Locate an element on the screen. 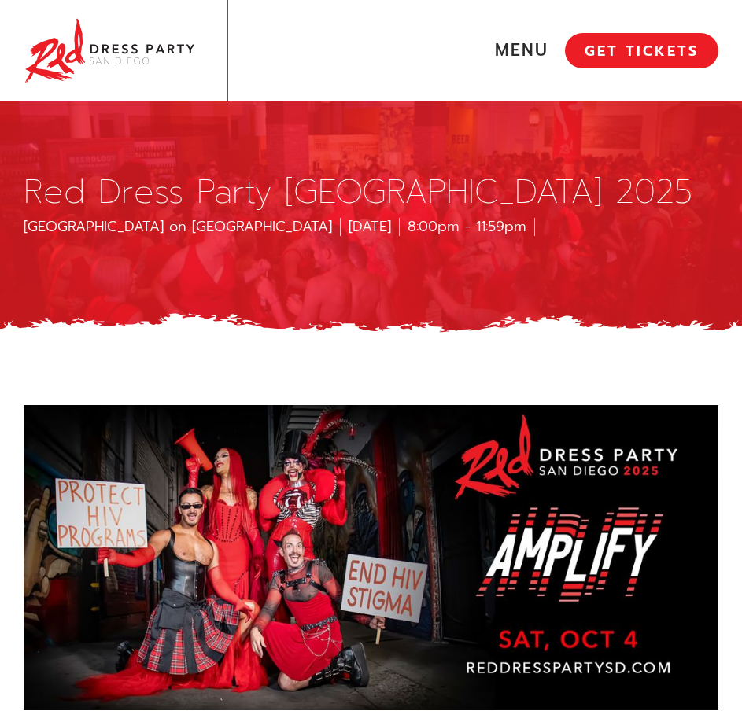  a: MENU is located at coordinates (412, 50).